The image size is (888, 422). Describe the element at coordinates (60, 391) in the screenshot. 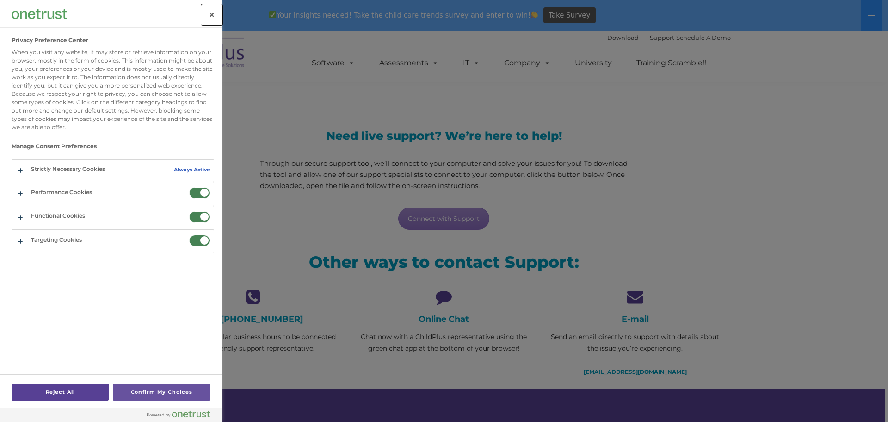

I see `button: Reject All` at that location.